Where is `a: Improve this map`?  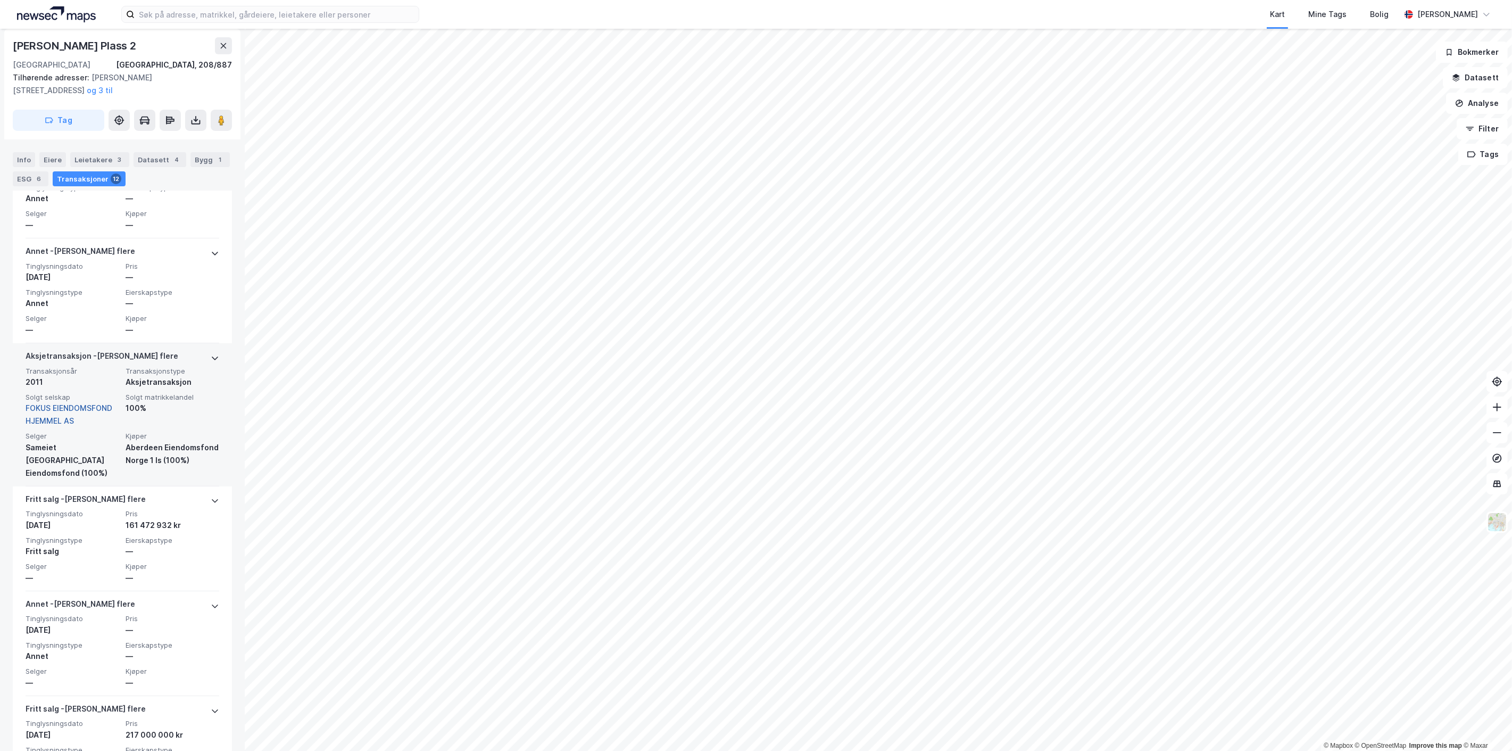 a: Improve this map is located at coordinates (1435, 745).